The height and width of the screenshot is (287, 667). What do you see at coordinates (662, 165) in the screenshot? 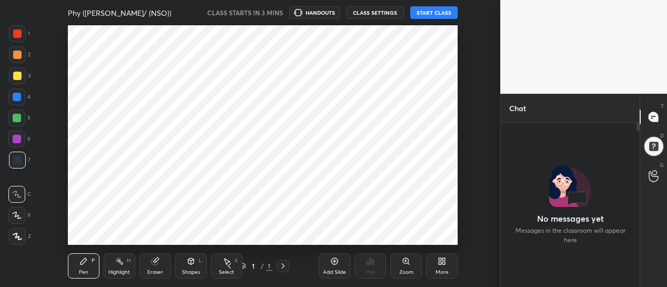
I see `p: G` at bounding box center [662, 165].